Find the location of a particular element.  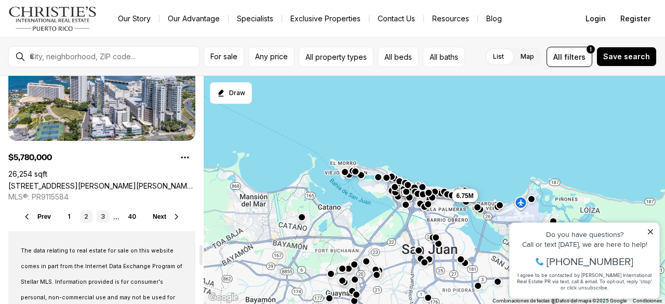

button: Next is located at coordinates (167, 216).